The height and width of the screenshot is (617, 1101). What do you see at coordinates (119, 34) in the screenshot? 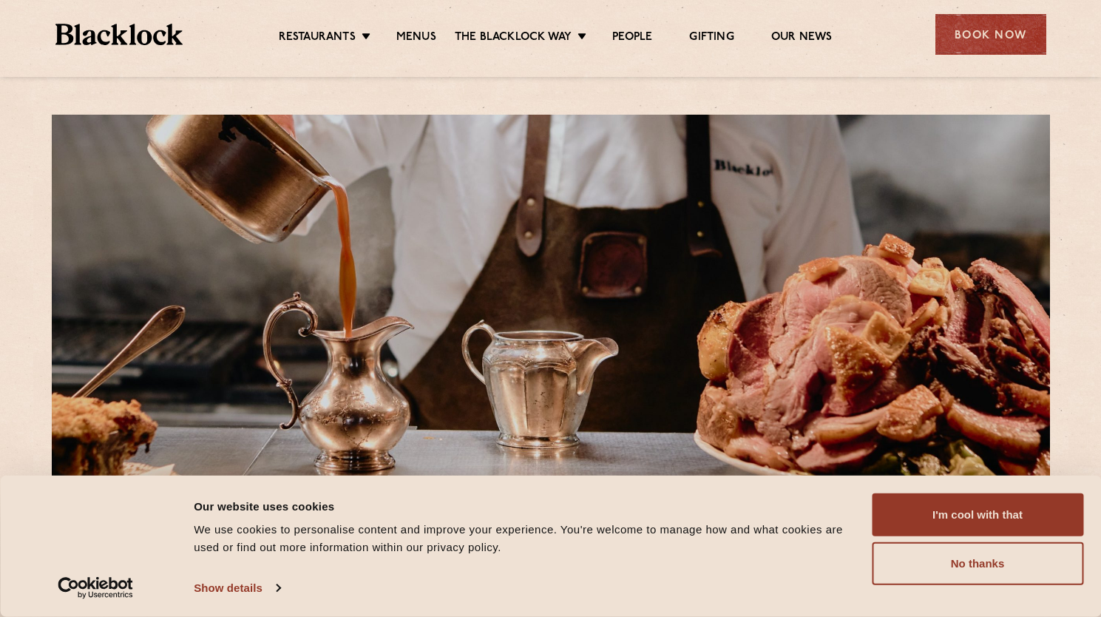
I see `img: BL_Textured_Logo-footer-cropped.svg` at bounding box center [119, 34].